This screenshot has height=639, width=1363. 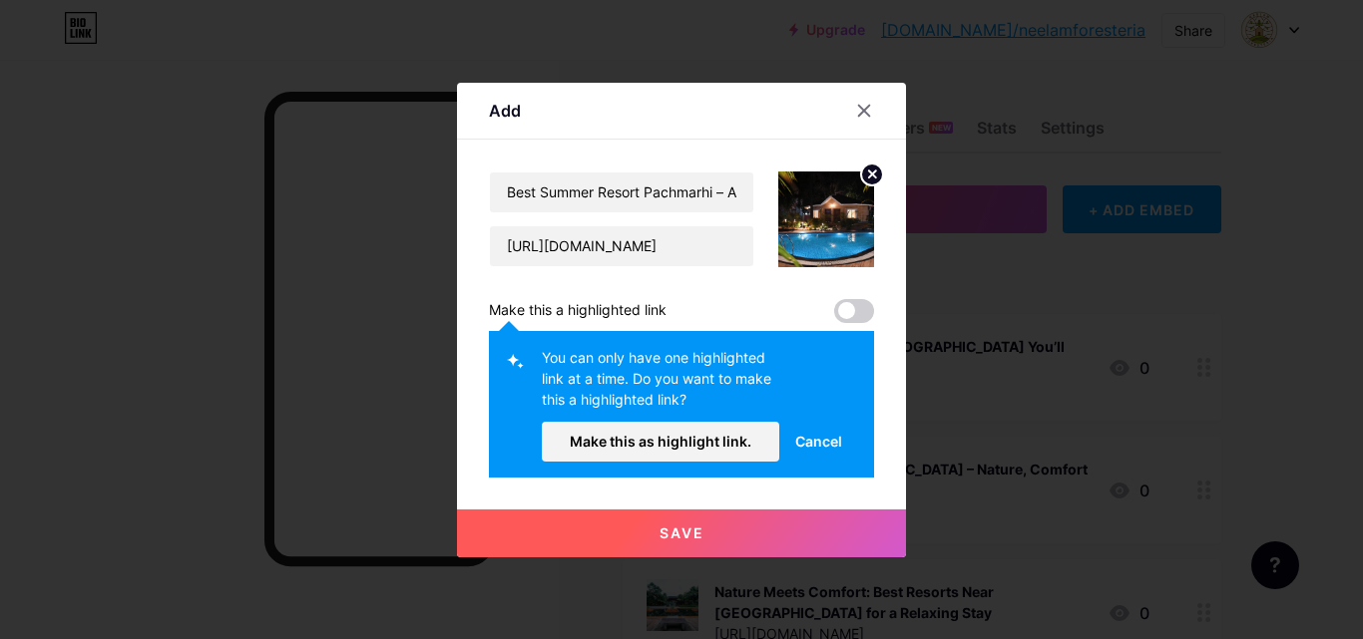 What do you see at coordinates (660, 384) in the screenshot?
I see `div: You can only have one highlighted link at a time. Do you want to make this a highlighted link?` at bounding box center [660, 384].